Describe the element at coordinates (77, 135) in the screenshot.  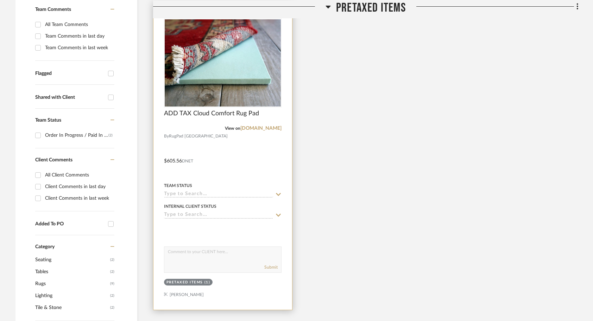
I see `div: Order In Progress / Paid In Full w/ Freight, No Balance due` at that location.